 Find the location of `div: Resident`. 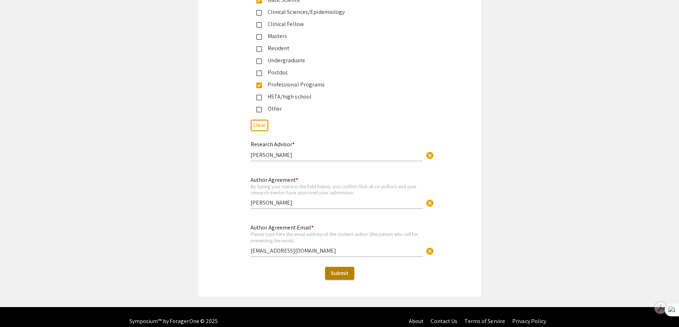

div: Resident is located at coordinates (337, 48).